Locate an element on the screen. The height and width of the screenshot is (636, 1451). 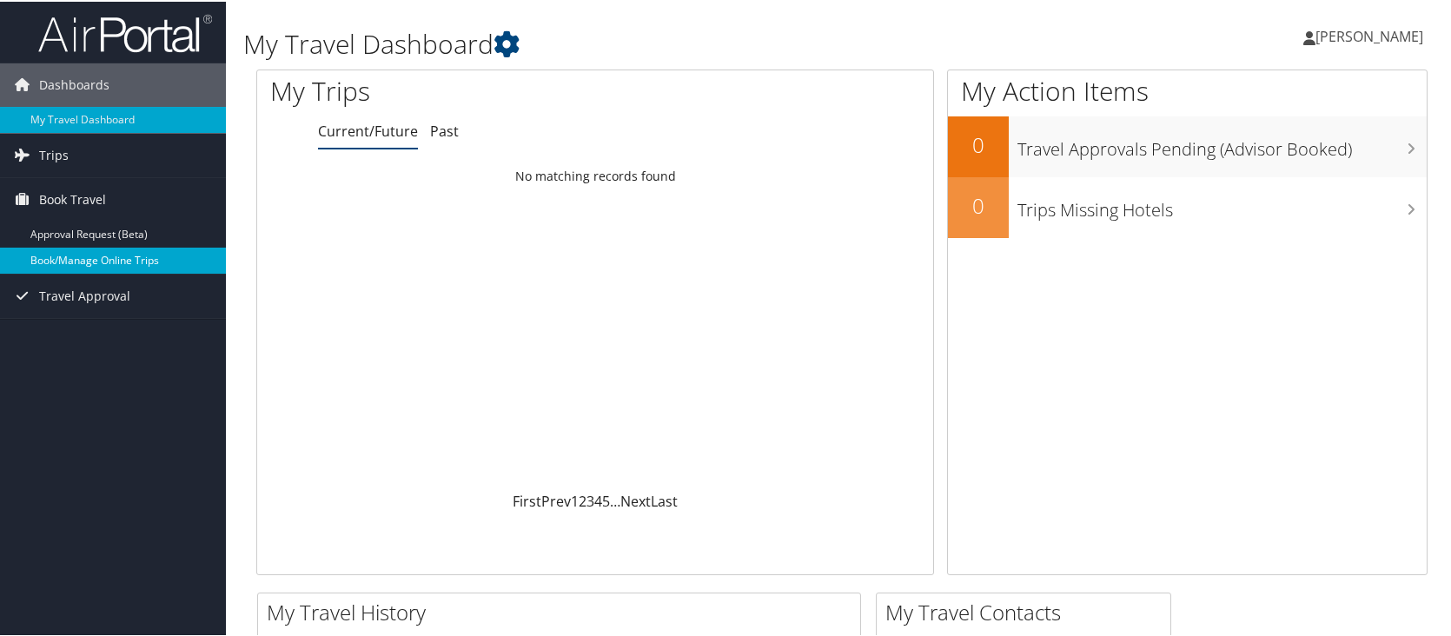
a: 4 is located at coordinates (598, 500).